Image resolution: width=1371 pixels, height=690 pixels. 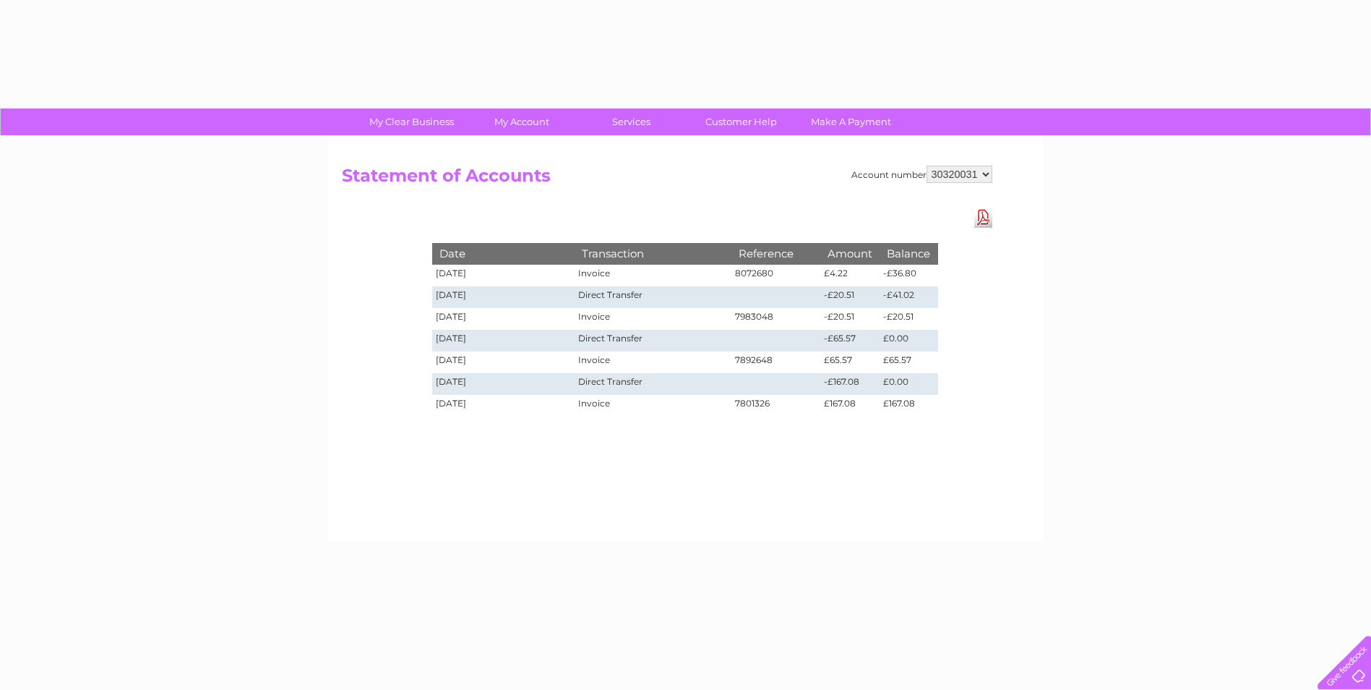 I want to click on td: 7892648, so click(x=776, y=362).